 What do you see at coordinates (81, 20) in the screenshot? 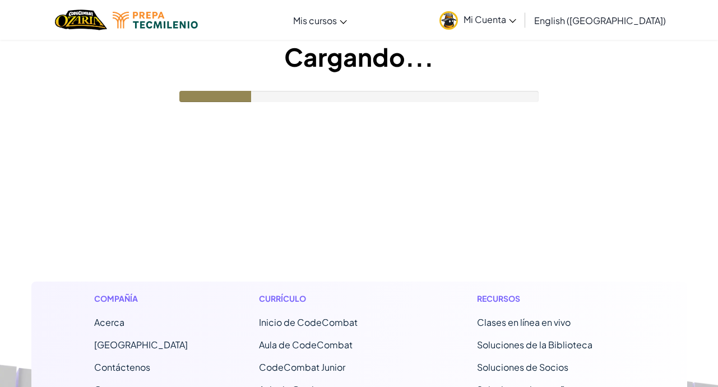
I see `img: Hogar` at bounding box center [81, 20].